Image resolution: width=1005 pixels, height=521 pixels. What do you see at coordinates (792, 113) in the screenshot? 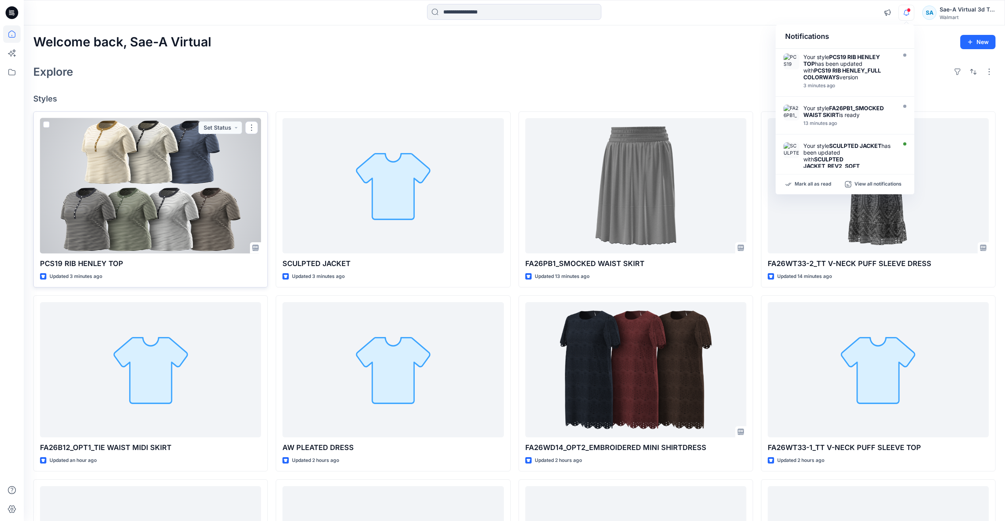
I see `img: FA26PB1_SOFT SILVER` at bounding box center [792, 113].